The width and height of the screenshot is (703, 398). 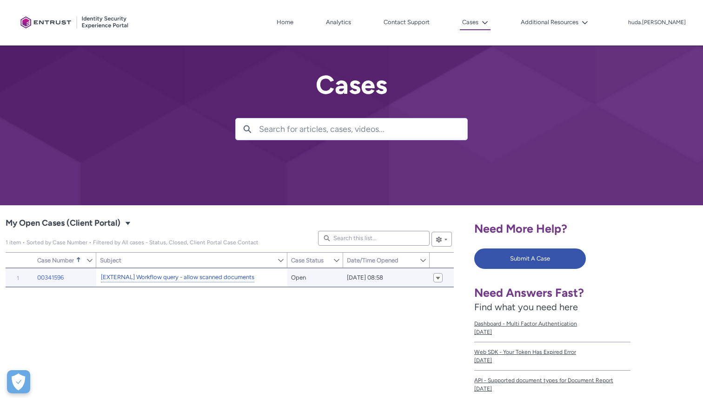 What do you see at coordinates (530, 259) in the screenshot?
I see `button: Submit A Case` at bounding box center [530, 259].